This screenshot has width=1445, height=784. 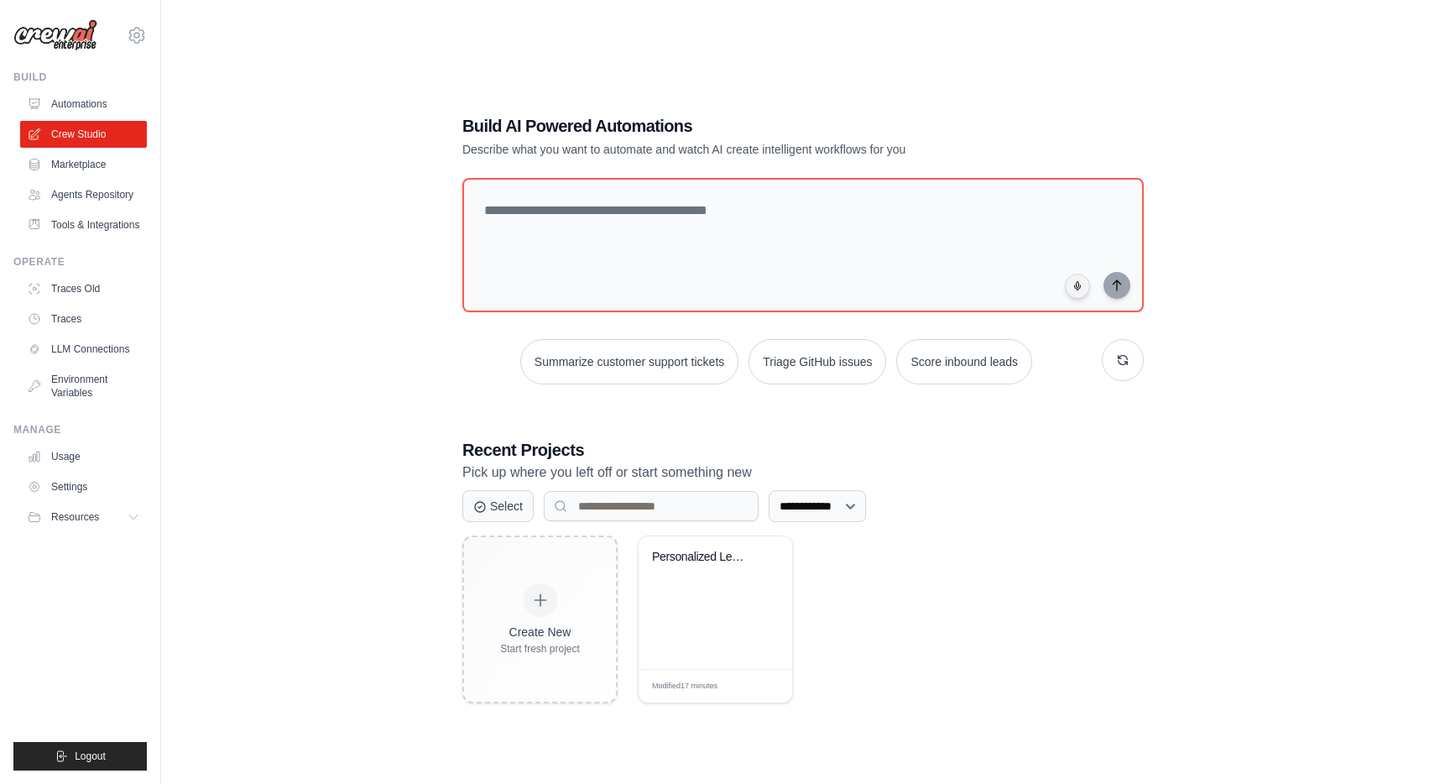 What do you see at coordinates (1403, 744) in the screenshot?
I see `div: Chat Widget` at bounding box center [1403, 744].